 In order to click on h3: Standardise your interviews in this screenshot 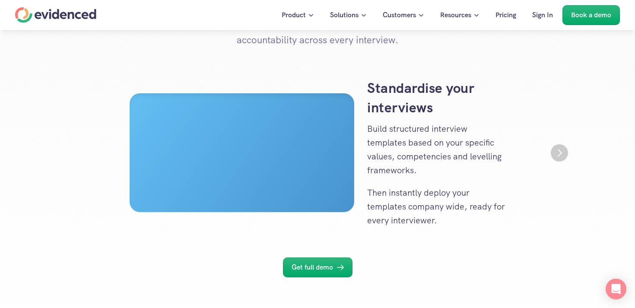, I will do `click(436, 98)`.